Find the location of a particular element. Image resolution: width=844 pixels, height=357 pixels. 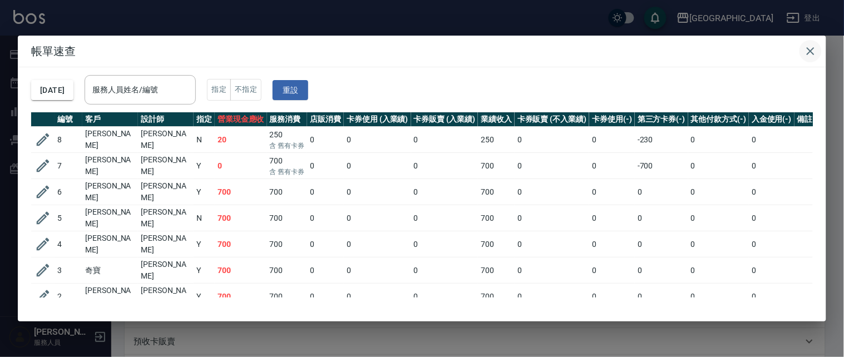

th: 店販消費 is located at coordinates (326, 120).